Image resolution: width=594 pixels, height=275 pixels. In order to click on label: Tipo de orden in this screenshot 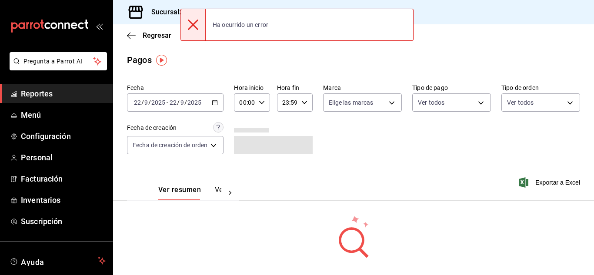, I will do `click(541, 88)`.